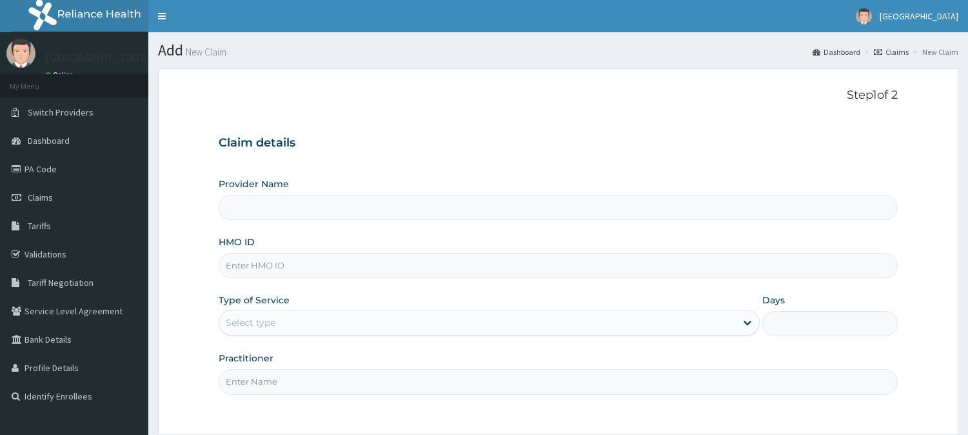 The image size is (968, 435). Describe the element at coordinates (934, 52) in the screenshot. I see `li: New Claim` at that location.